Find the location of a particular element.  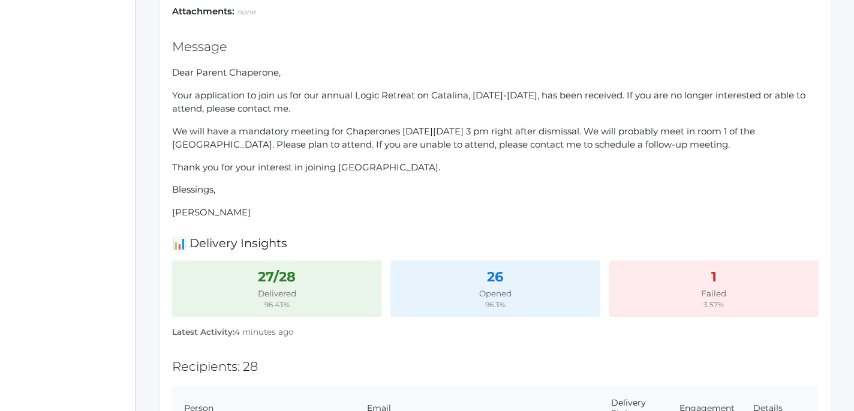

h2: Message is located at coordinates (495, 46).